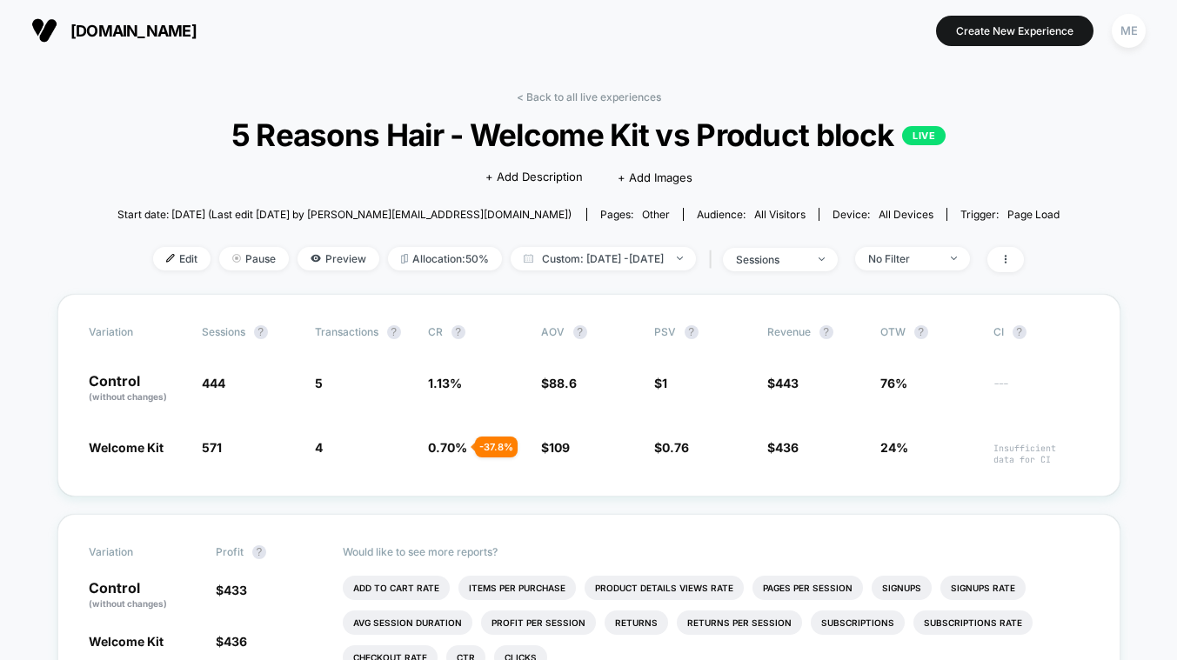 The image size is (1177, 660). I want to click on span: 24%, so click(894, 447).